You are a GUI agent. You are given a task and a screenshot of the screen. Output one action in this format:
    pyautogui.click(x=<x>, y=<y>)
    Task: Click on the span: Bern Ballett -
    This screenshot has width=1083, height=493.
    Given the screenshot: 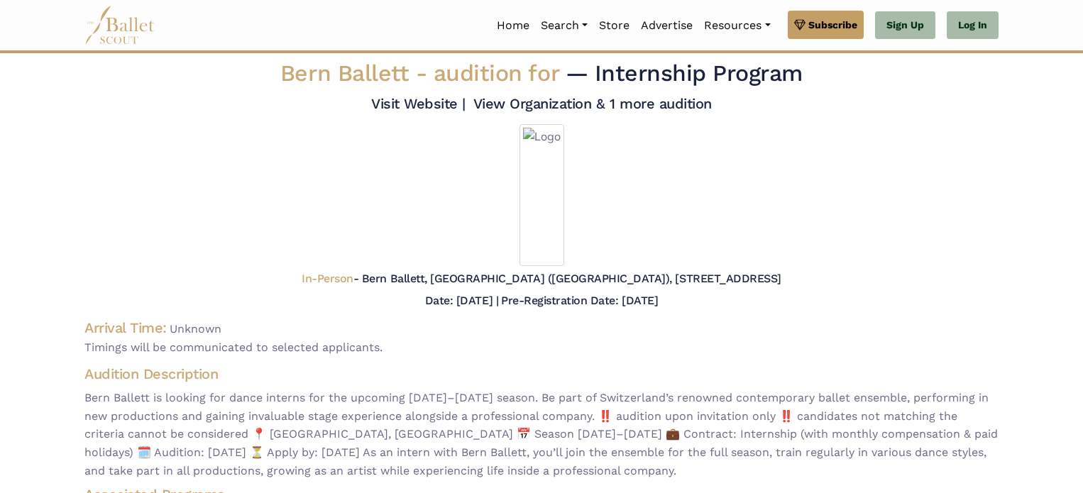 What is the action you would take?
    pyautogui.click(x=423, y=73)
    